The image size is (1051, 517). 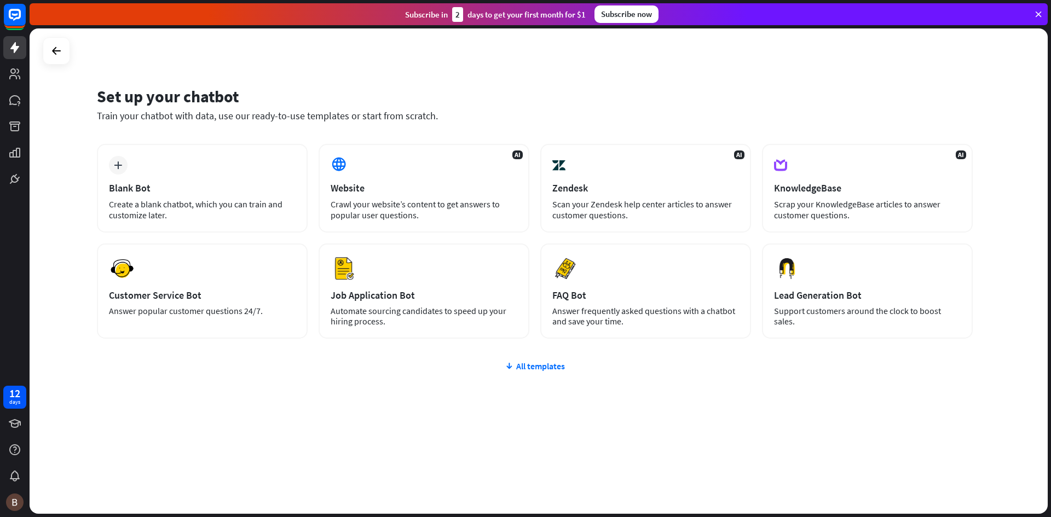 I want to click on div: Automate sourcing candidates to speed up your hiring process., so click(x=424, y=316).